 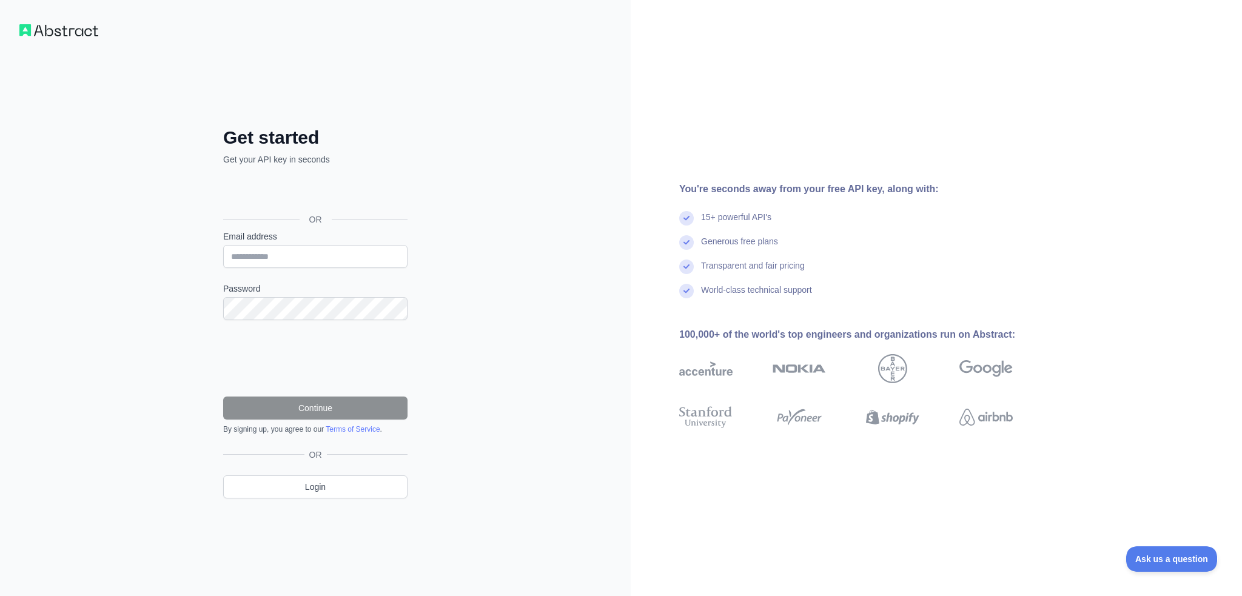 I want to click on a: Terms of Service, so click(x=352, y=430).